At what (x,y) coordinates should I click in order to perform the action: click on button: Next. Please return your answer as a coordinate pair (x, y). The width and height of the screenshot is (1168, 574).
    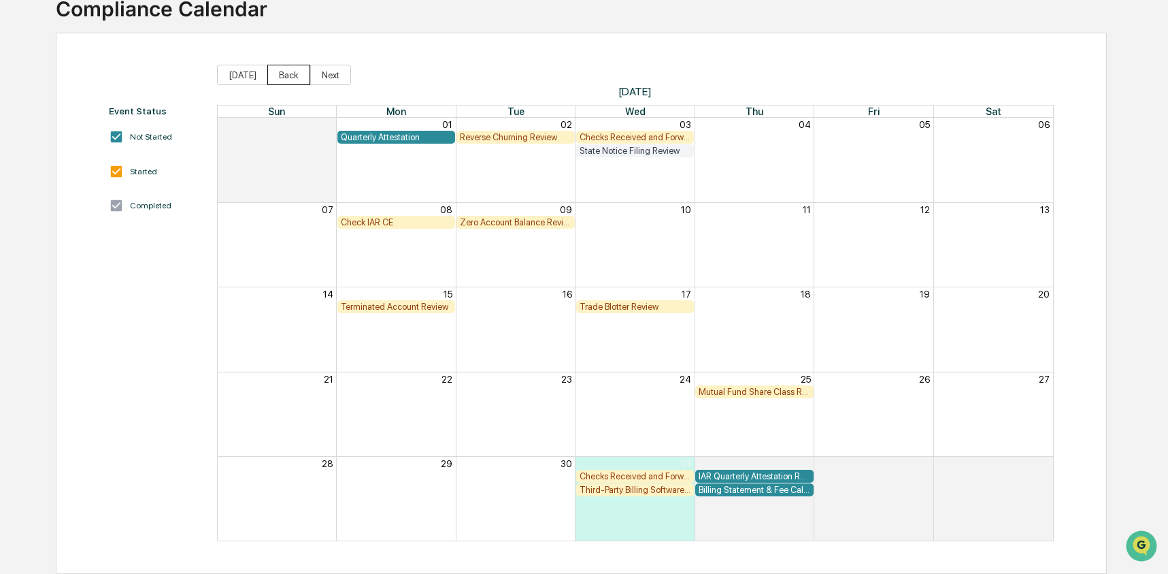
    Looking at the image, I should click on (331, 75).